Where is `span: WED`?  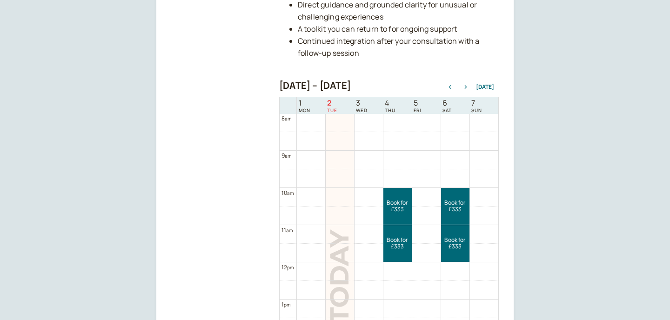
span: WED is located at coordinates (361, 110).